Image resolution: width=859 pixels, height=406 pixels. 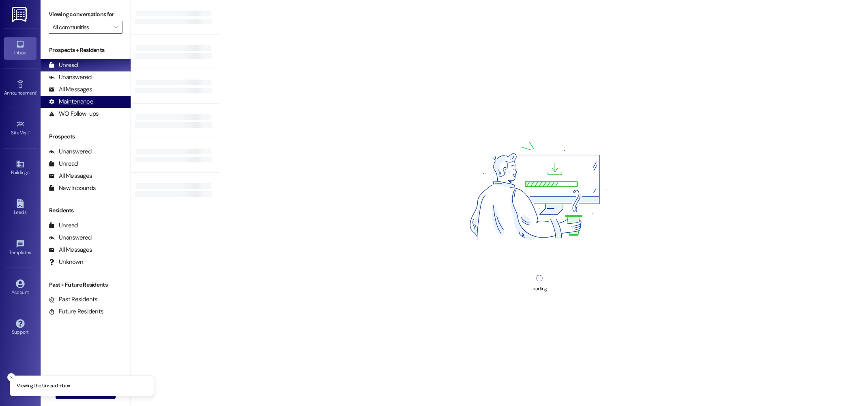 I want to click on input: All communities, so click(x=81, y=27).